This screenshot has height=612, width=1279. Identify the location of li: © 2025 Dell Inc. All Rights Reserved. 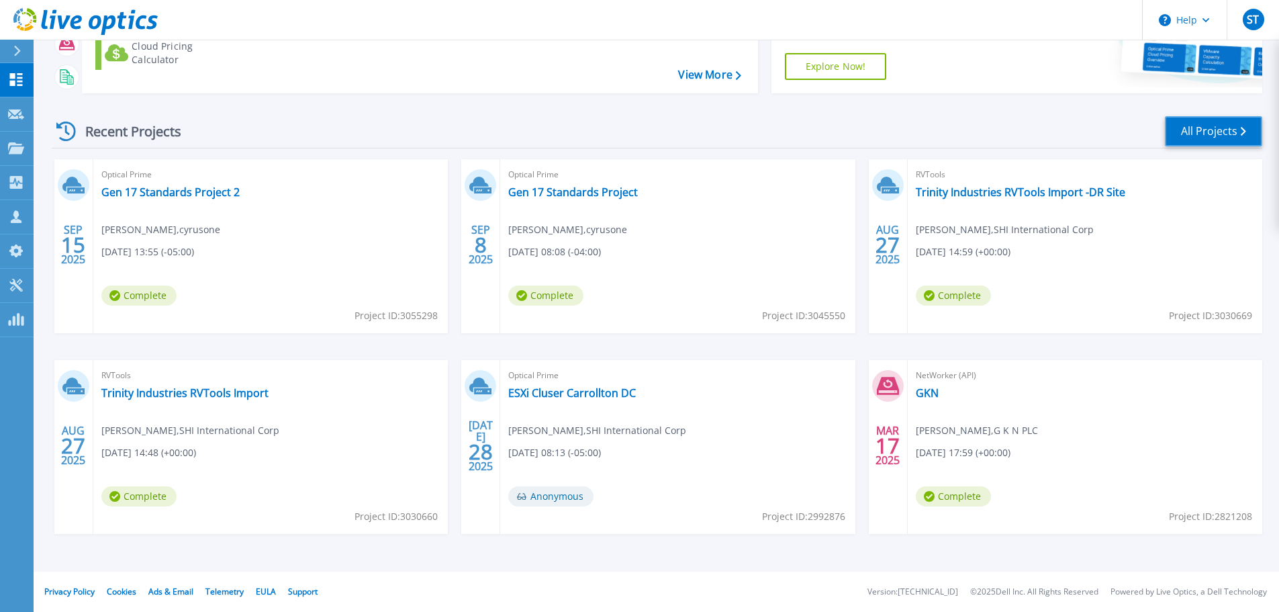
(1034, 592).